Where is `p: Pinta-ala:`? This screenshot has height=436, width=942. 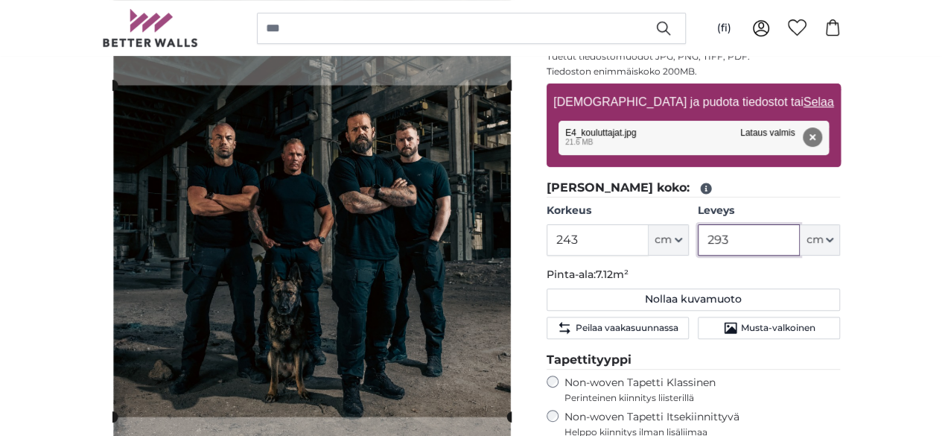 p: Pinta-ala: is located at coordinates (693, 275).